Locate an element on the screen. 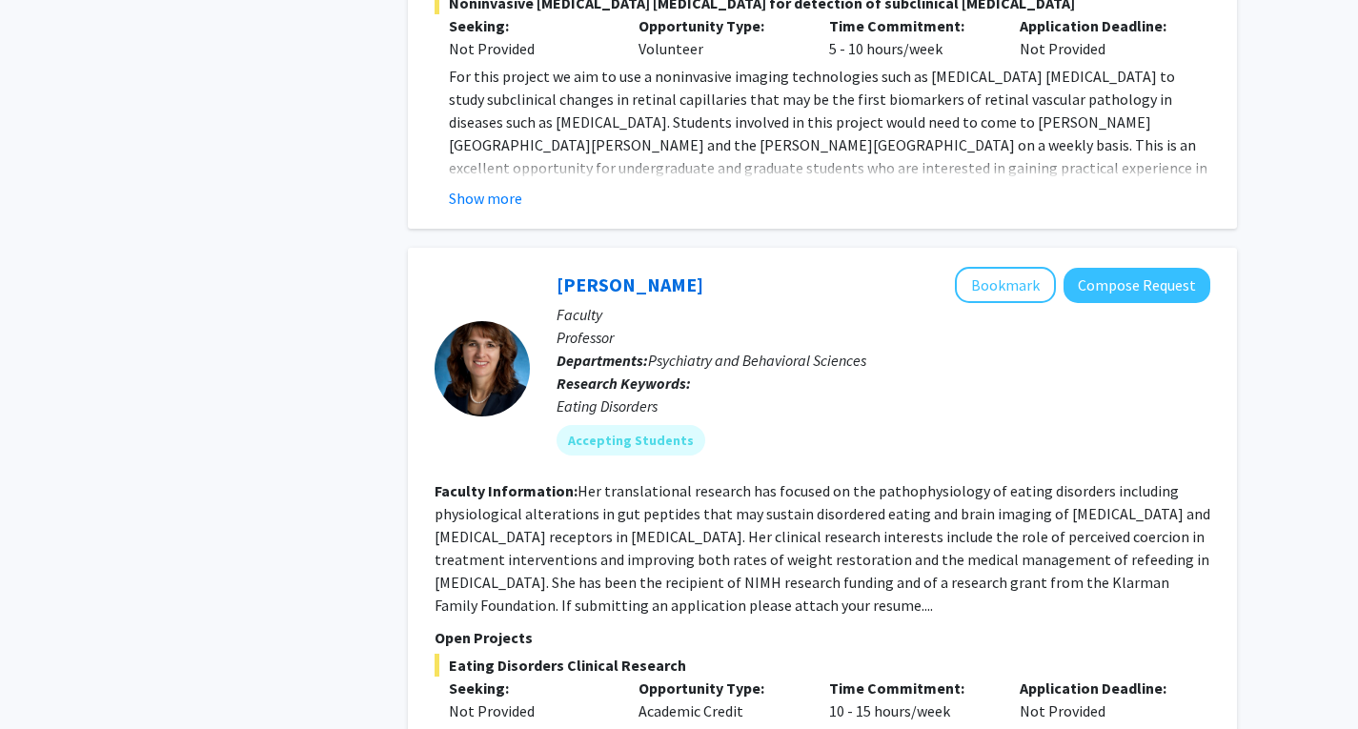 The width and height of the screenshot is (1358, 729). div: Academic Credit is located at coordinates (719, 699).